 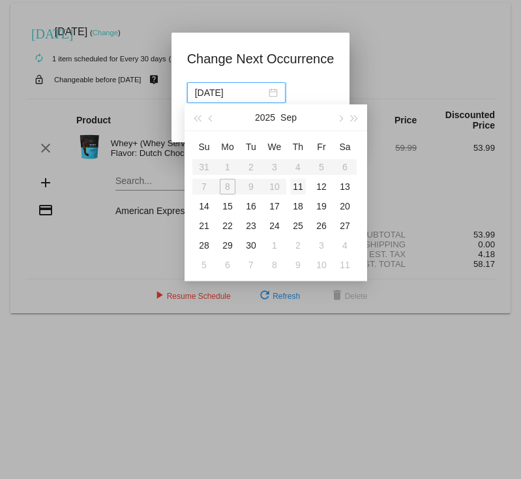 I want to click on td: 9/26/2025, so click(x=322, y=226).